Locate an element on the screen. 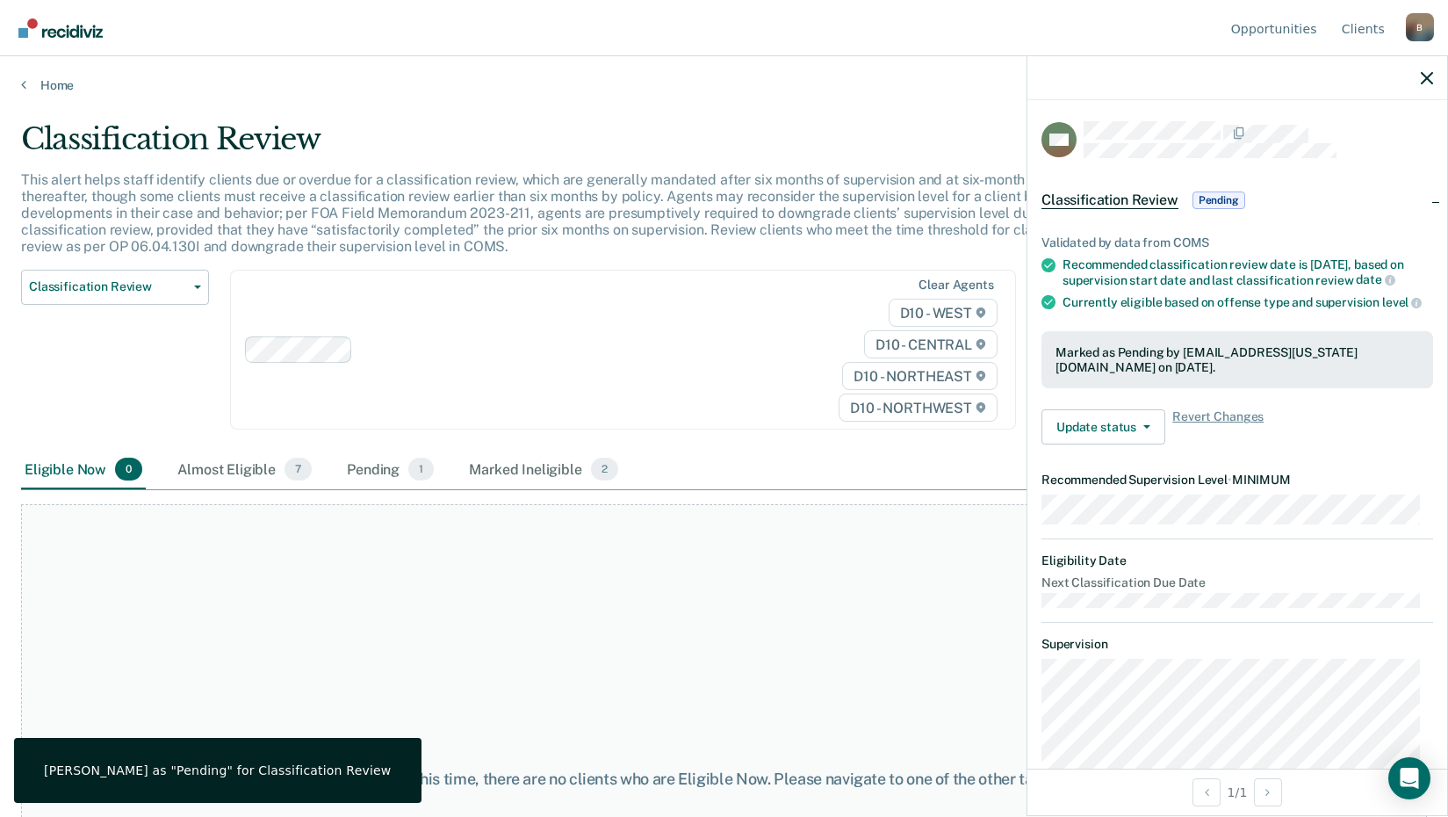 Image resolution: width=1448 pixels, height=817 pixels. span: date is located at coordinates (1375, 279).